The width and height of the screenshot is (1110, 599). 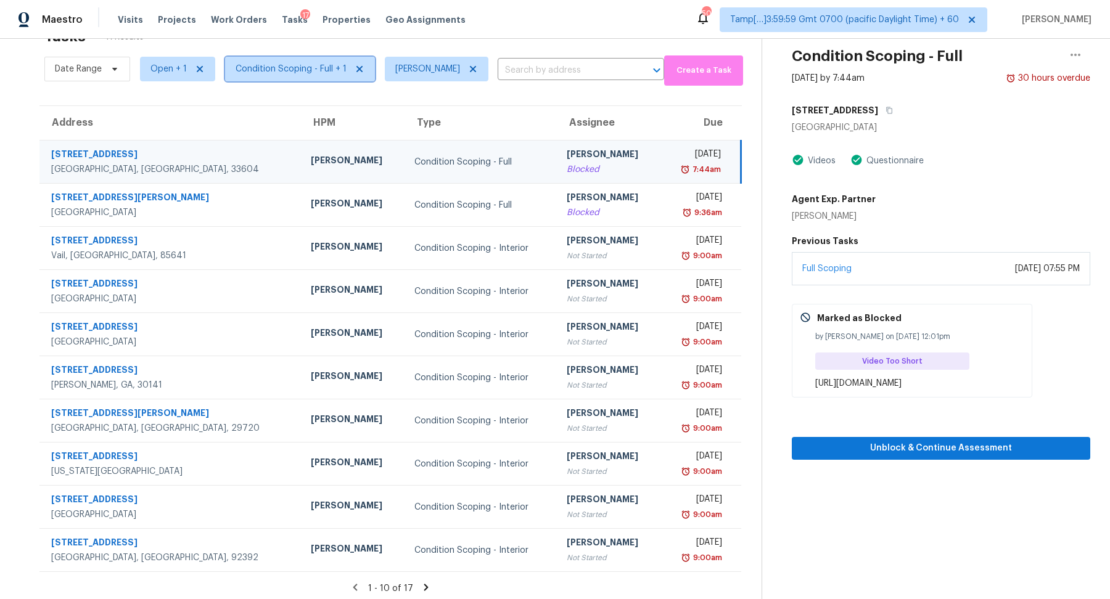 What do you see at coordinates (65, 36) in the screenshot?
I see `h2: Tasks` at bounding box center [65, 36].